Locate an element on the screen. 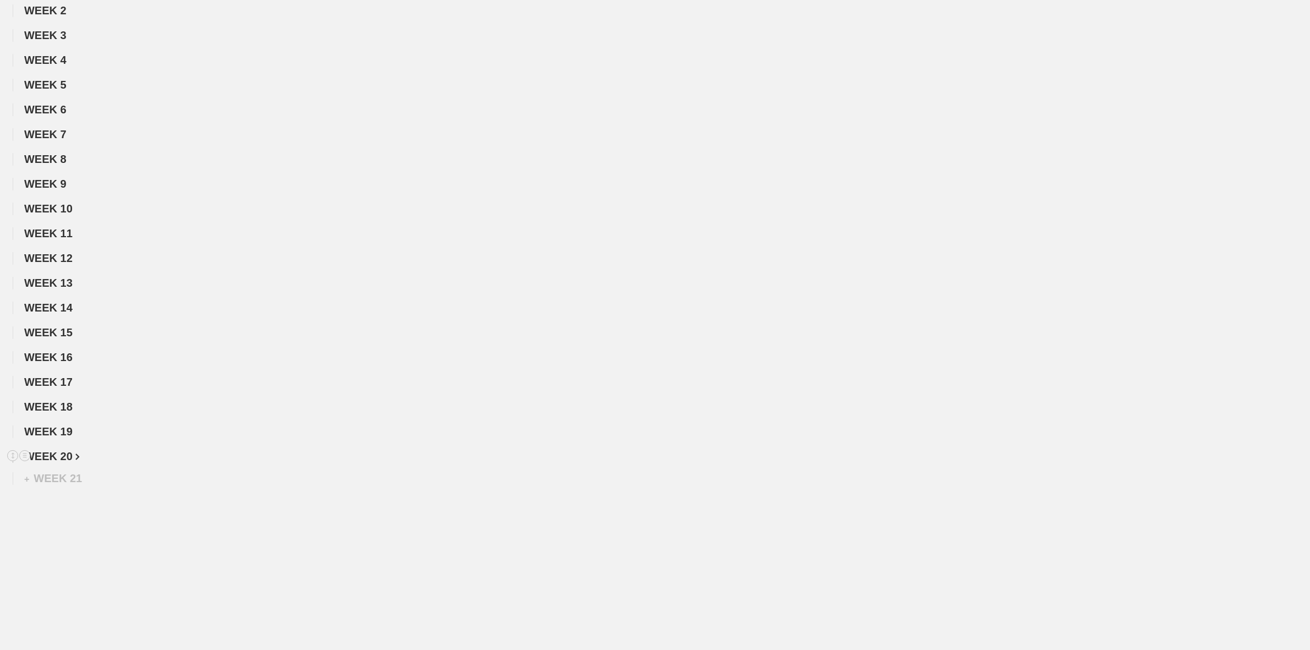 The width and height of the screenshot is (1310, 650). span: WEEK 8 is located at coordinates (45, 159).